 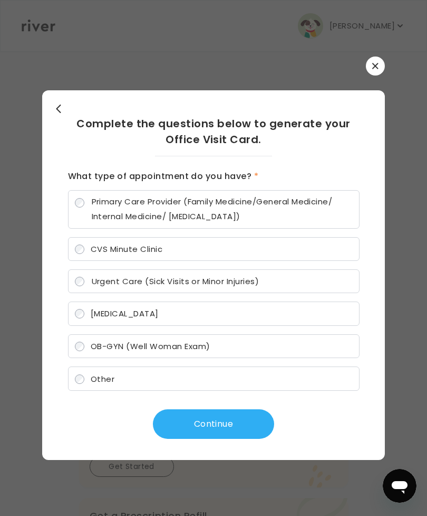 I want to click on span: OB-GYN (Well Woman Exam), so click(x=150, y=346).